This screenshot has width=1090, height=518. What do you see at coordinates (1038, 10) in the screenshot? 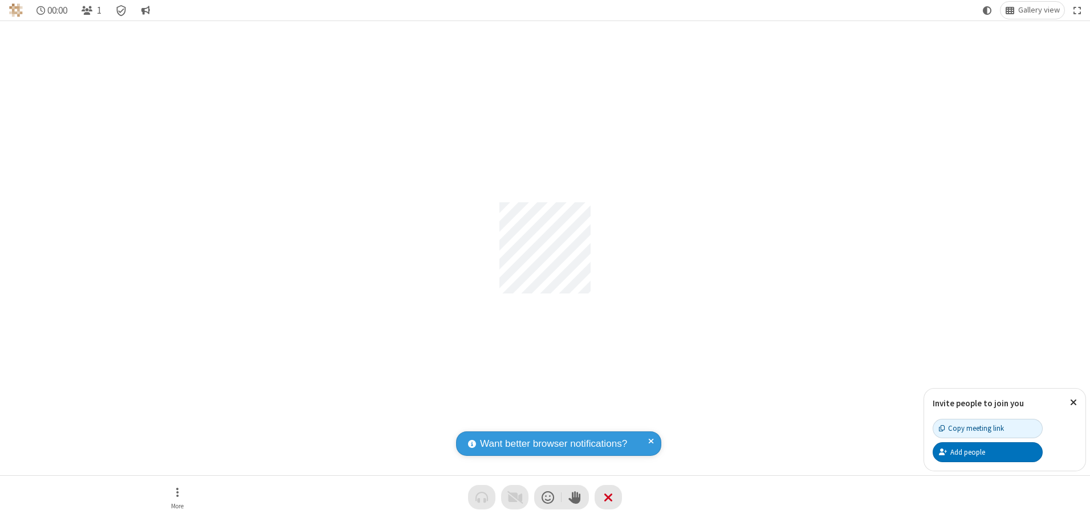
I see `span: Gallery view` at bounding box center [1038, 10].